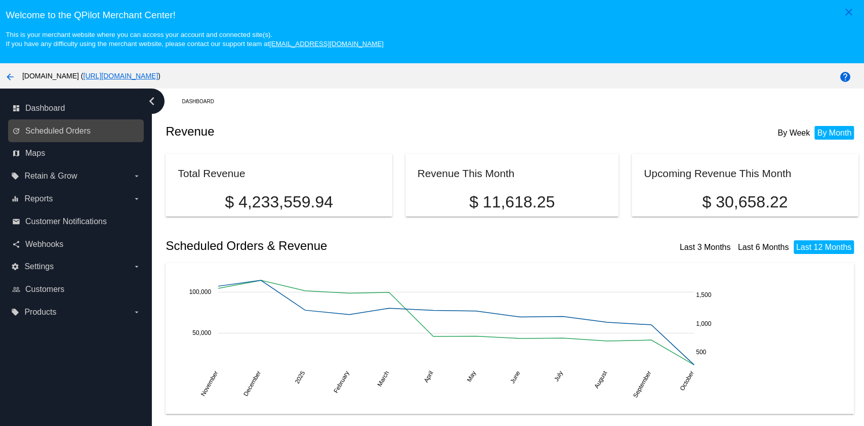  What do you see at coordinates (15, 199) in the screenshot?
I see `i: equalizer` at bounding box center [15, 199].